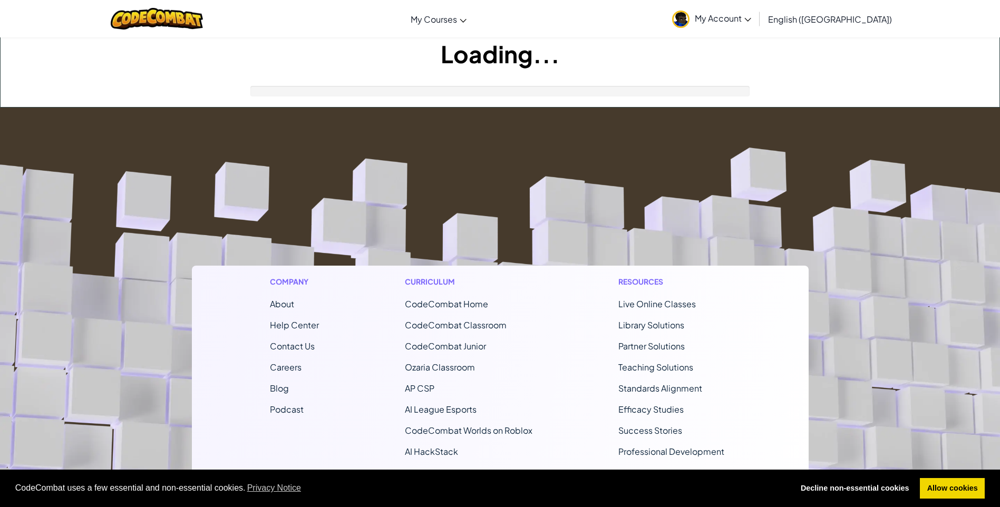  Describe the element at coordinates (952, 489) in the screenshot. I see `a: allow cookies` at that location.